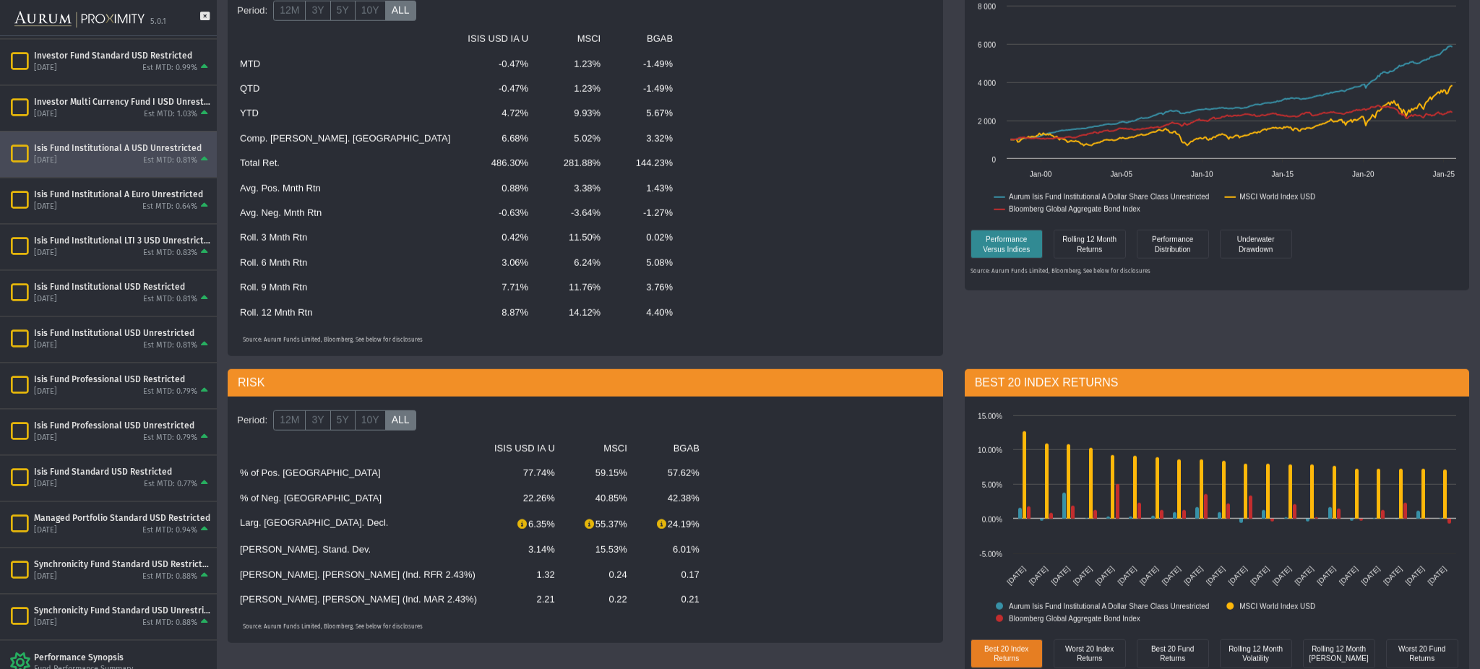 This screenshot has width=1480, height=669. Describe the element at coordinates (345, 312) in the screenshot. I see `td: Roll. 12 Mnth Rtn` at that location.